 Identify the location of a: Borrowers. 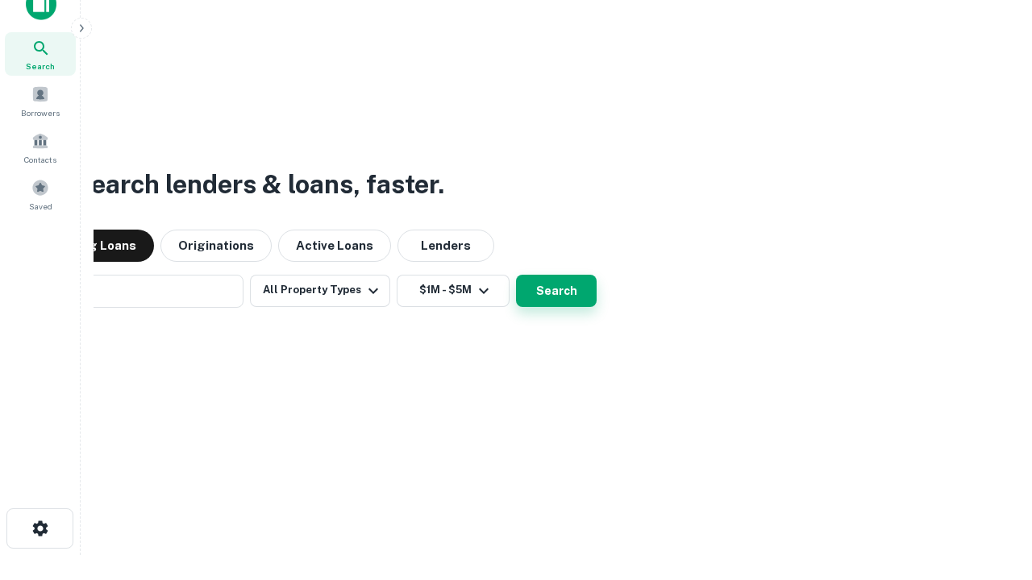
(40, 101).